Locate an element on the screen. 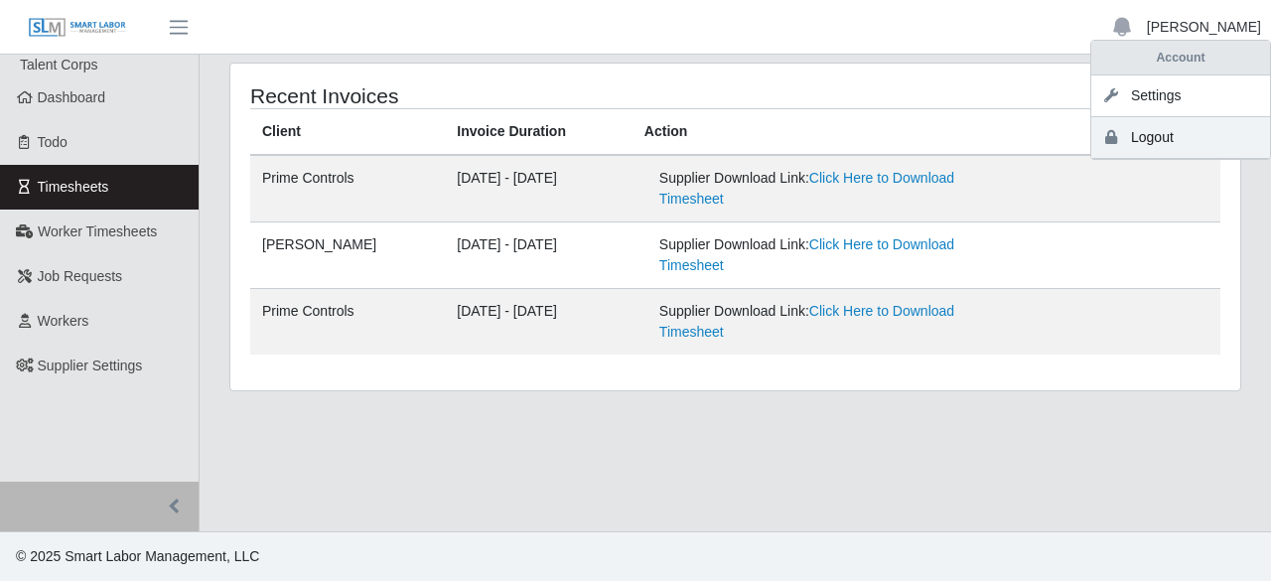 The height and width of the screenshot is (581, 1271). span: Worker Timesheets is located at coordinates (97, 231).